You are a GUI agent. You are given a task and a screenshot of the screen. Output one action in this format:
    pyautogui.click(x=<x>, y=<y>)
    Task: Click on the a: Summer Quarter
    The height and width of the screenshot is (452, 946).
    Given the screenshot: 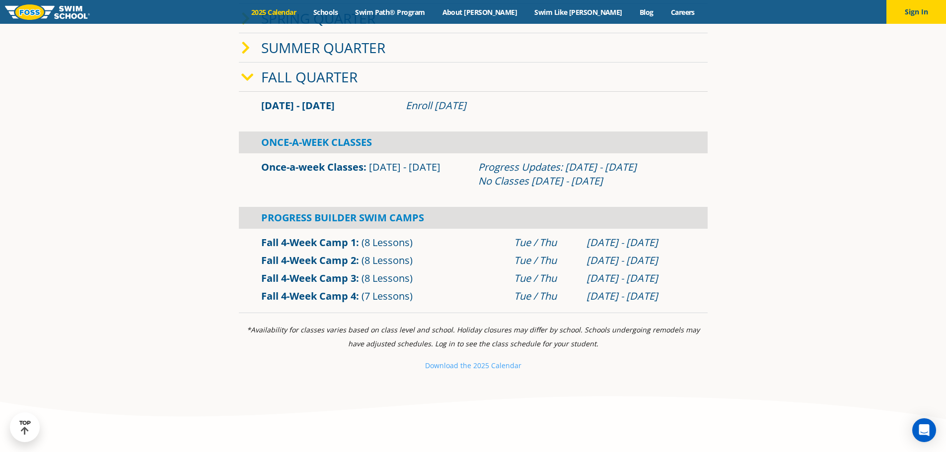 What is the action you would take?
    pyautogui.click(x=323, y=48)
    